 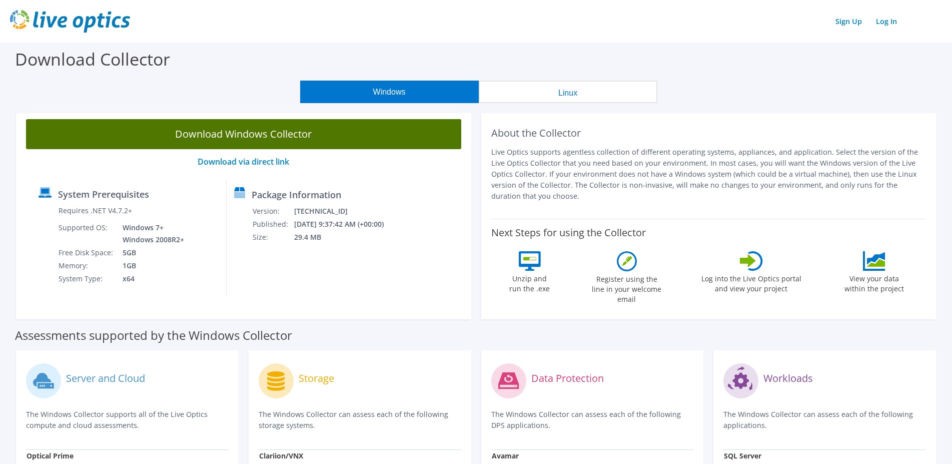 What do you see at coordinates (87, 266) in the screenshot?
I see `td: Memory:` at bounding box center [87, 266].